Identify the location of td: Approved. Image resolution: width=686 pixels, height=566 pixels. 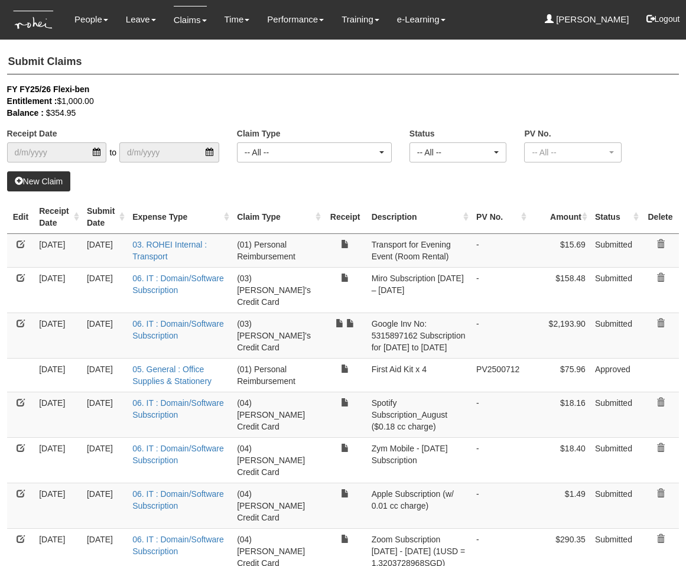
(615, 374).